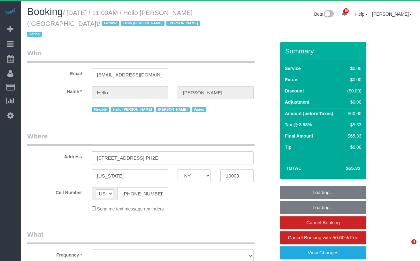 This screenshot has height=261, width=420. Describe the element at coordinates (292, 80) in the screenshot. I see `label: Extras` at that location.